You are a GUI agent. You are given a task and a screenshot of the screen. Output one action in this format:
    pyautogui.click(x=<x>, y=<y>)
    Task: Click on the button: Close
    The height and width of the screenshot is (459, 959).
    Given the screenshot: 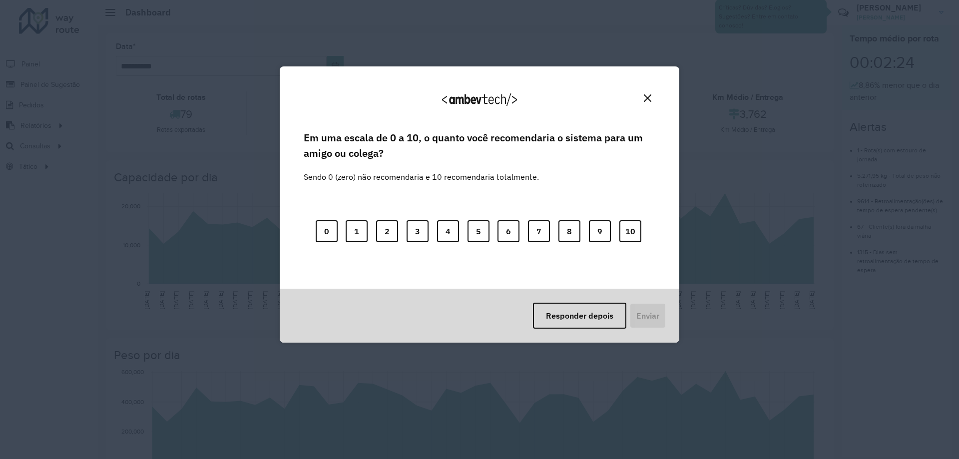 What is the action you would take?
    pyautogui.click(x=647, y=98)
    